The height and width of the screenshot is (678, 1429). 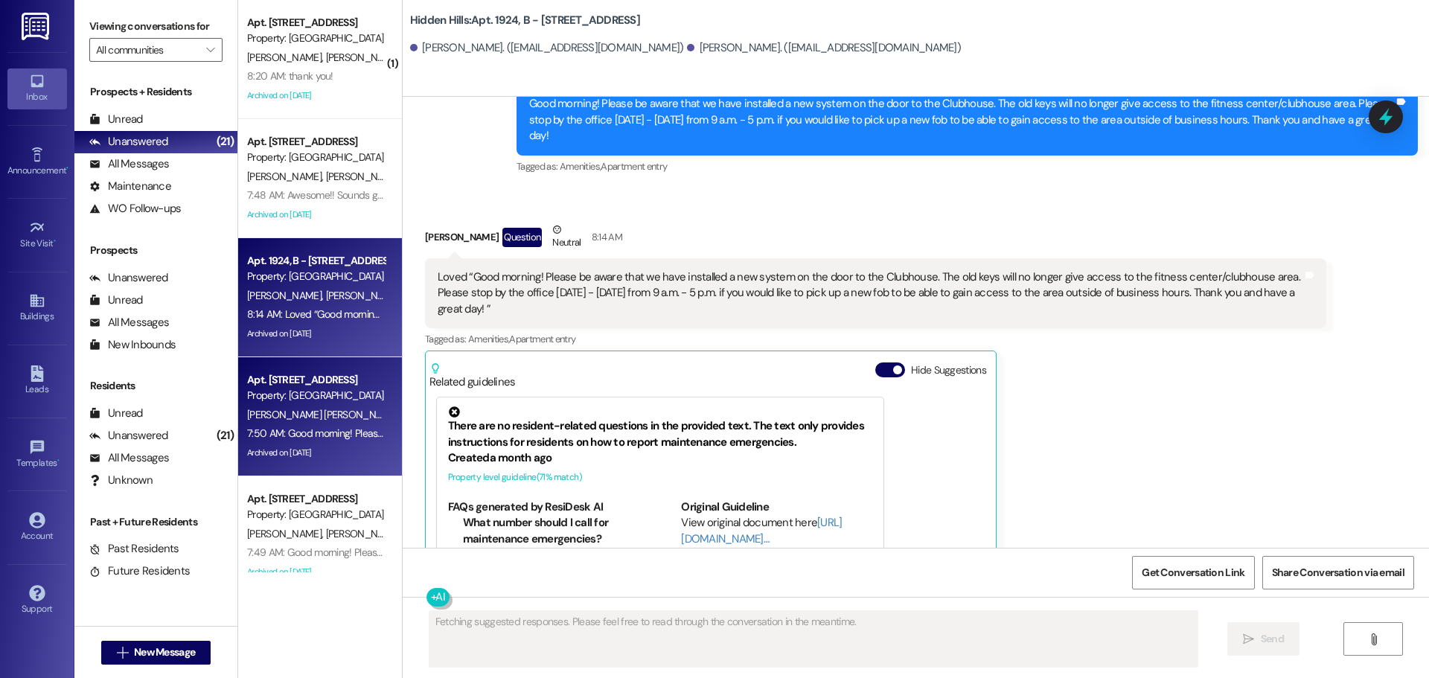 I want to click on div: WO Follow-ups, so click(x=135, y=208).